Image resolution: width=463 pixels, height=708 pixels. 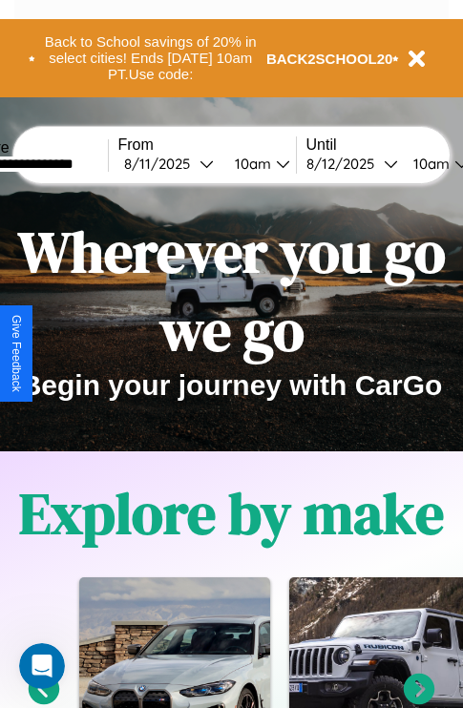 What do you see at coordinates (16, 353) in the screenshot?
I see `div: Give Feedback` at bounding box center [16, 353].